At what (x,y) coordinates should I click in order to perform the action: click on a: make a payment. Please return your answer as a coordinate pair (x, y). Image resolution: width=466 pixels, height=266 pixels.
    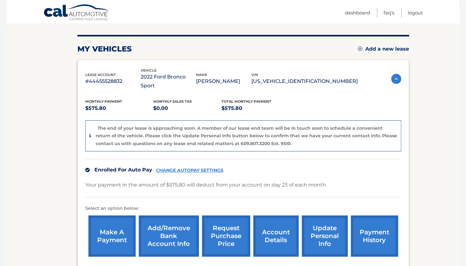
    Looking at the image, I should click on (112, 236).